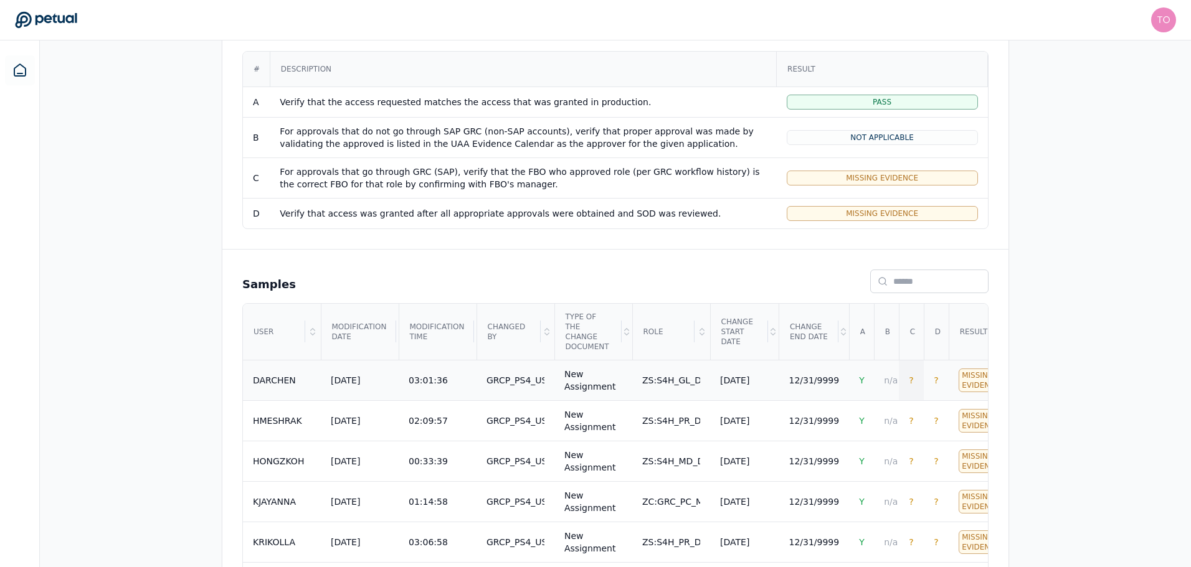 The image size is (1191, 567). Describe the element at coordinates (428, 462) in the screenshot. I see `div: 00:33:39` at that location.